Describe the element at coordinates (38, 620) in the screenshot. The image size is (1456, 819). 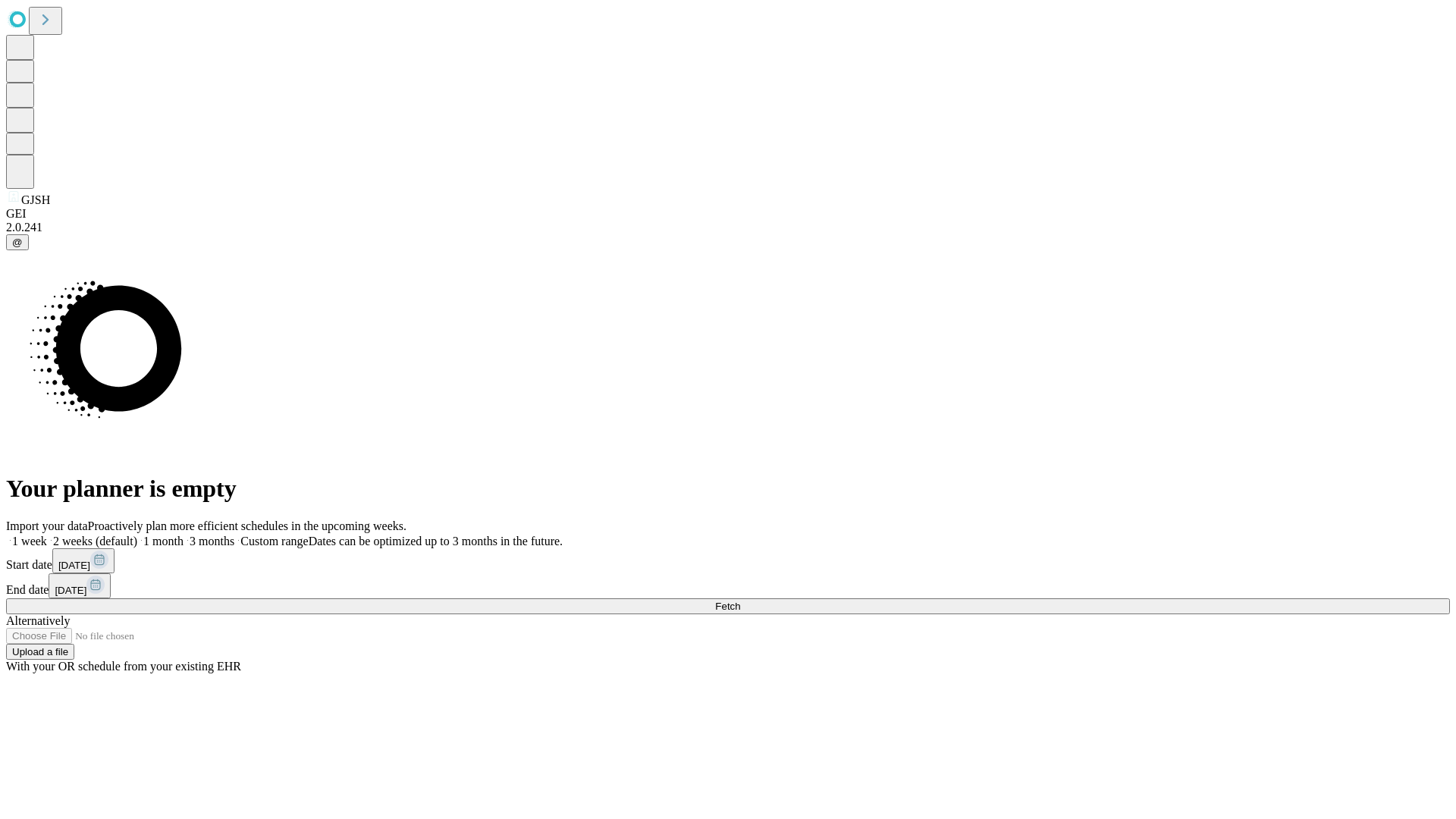
I see `span: Alternatively` at that location.